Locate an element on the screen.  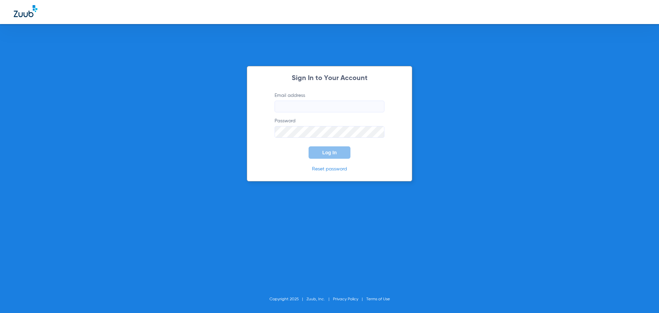
div: Chat Widget is located at coordinates (642, 296).